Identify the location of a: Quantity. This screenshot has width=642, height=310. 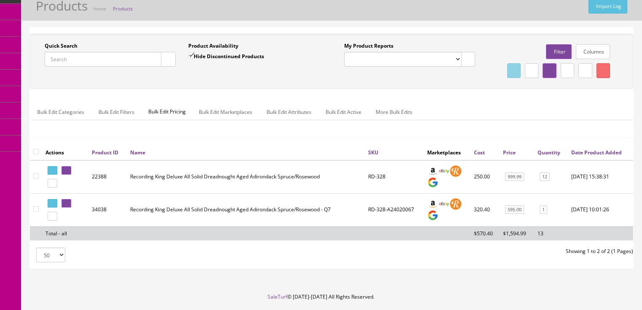
(549, 152).